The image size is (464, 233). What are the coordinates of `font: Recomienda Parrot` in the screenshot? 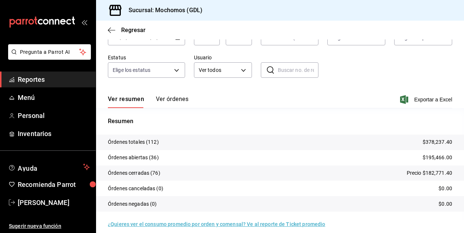 It's located at (47, 185).